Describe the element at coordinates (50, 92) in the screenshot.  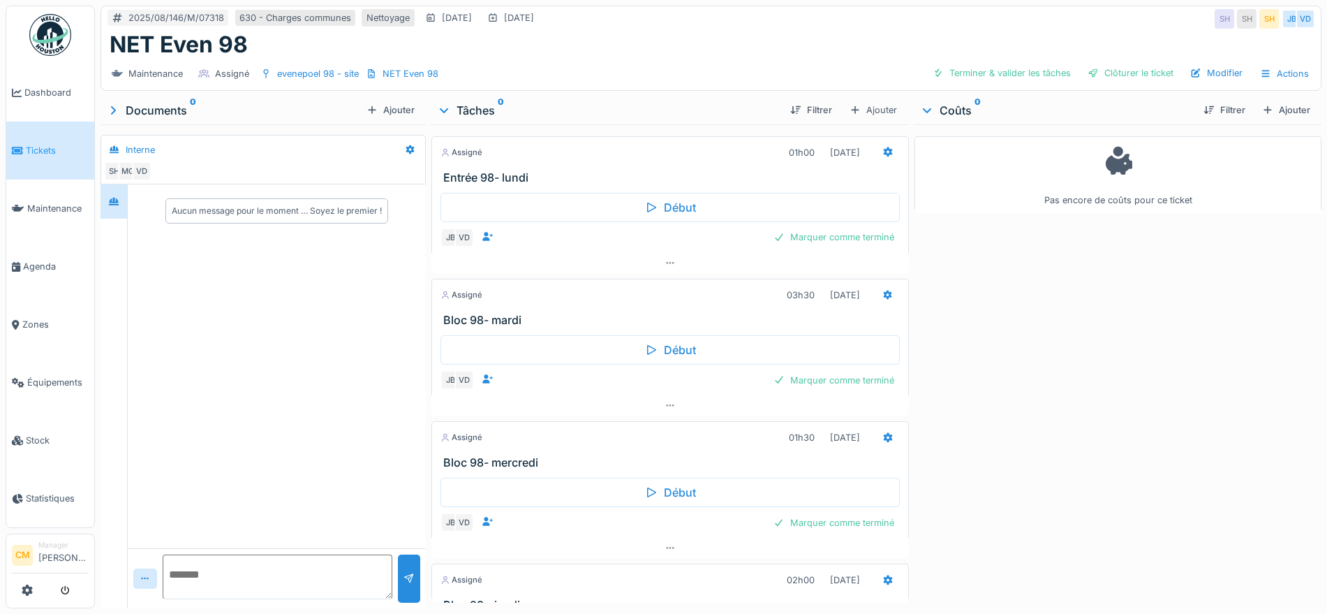
I see `a: Dashboard` at that location.